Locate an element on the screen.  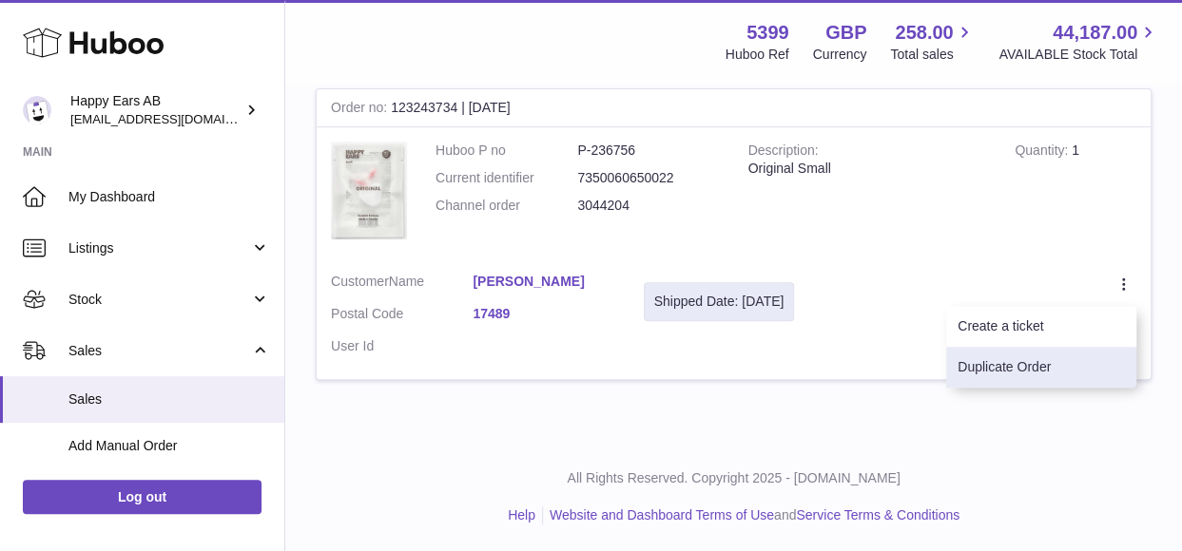
dt: User Id is located at coordinates (401, 346).